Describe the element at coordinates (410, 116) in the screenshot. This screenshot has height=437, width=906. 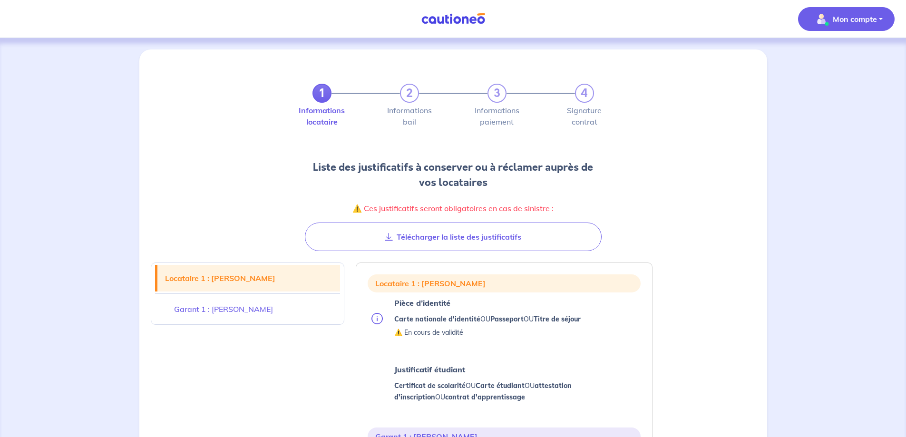
I see `label: Informations bail` at that location.